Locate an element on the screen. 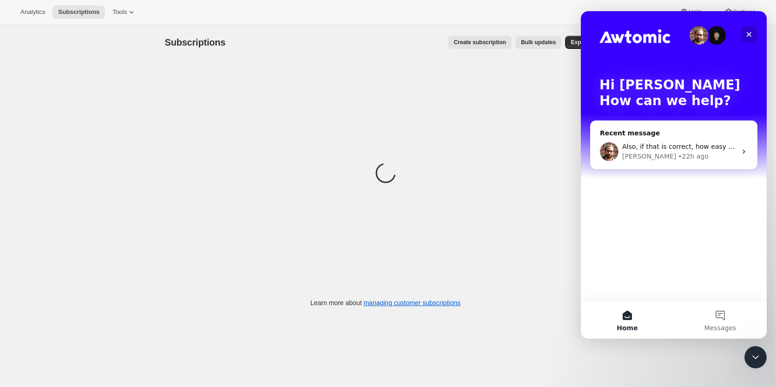 This screenshot has width=776, height=387. div: Recent message is located at coordinates (93, 122).